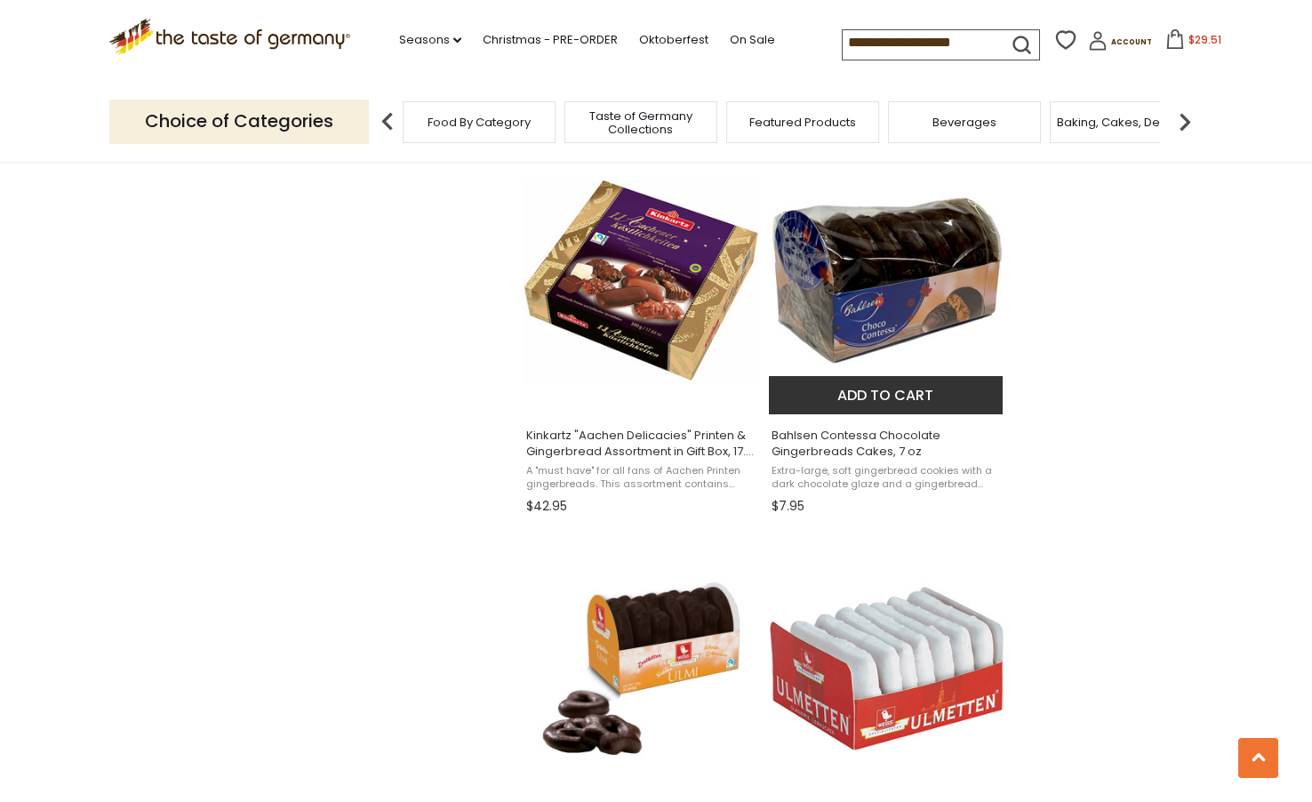  Describe the element at coordinates (886, 444) in the screenshot. I see `span: Bahlsen Contessa Chocolate Gingerbreads Cakes, 7 oz` at that location.